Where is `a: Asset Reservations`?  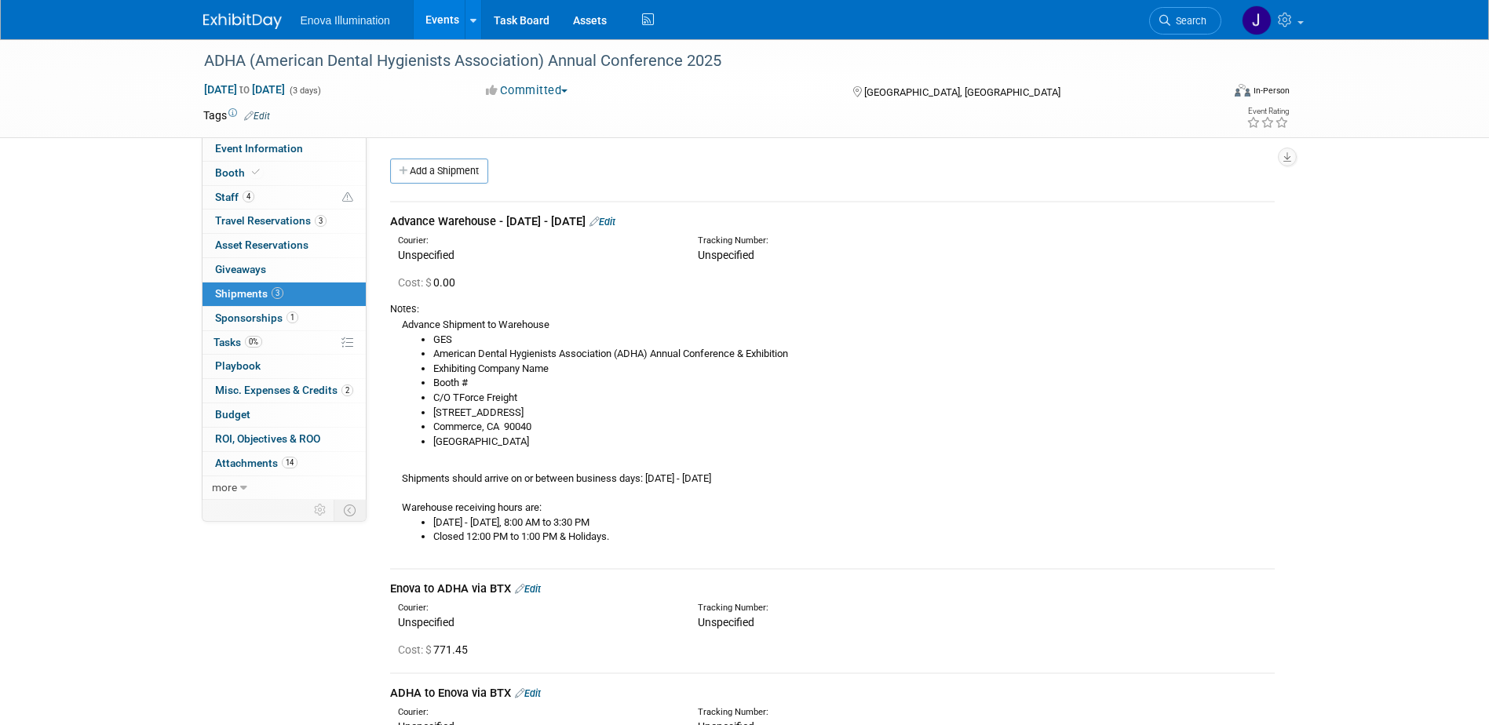
a: Asset Reservations is located at coordinates (284, 246).